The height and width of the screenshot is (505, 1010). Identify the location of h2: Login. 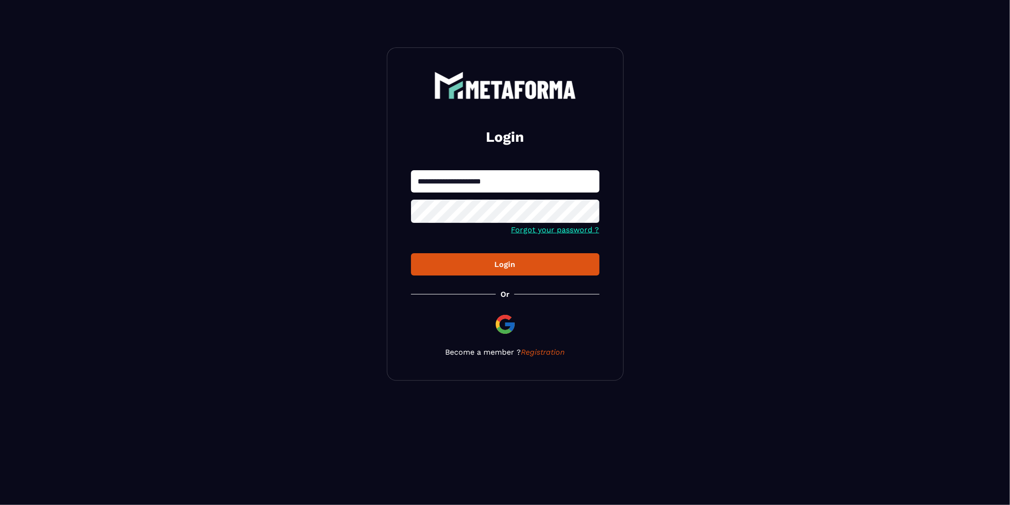
(505, 137).